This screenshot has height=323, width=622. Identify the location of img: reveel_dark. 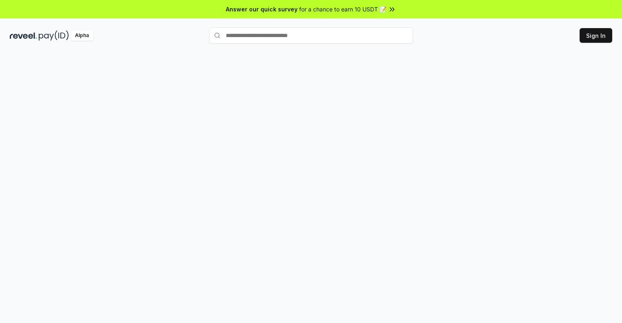
(23, 35).